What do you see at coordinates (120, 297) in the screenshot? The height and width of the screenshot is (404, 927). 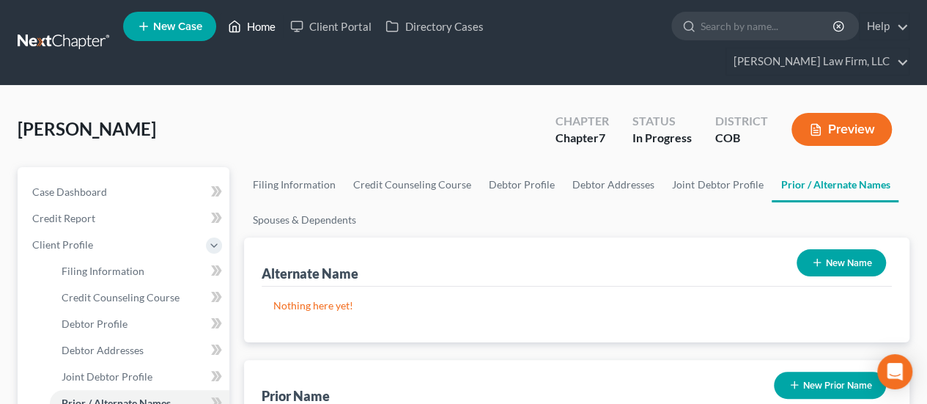 I see `span: Credit Counseling Course` at bounding box center [120, 297].